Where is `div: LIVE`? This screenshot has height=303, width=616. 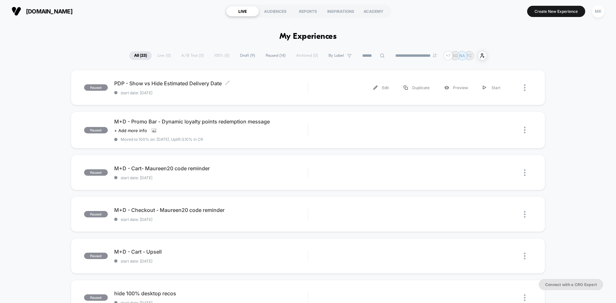
div: LIVE is located at coordinates (243, 11).